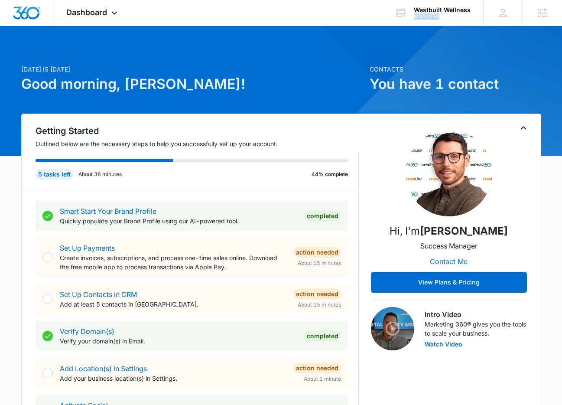 Image resolution: width=562 pixels, height=405 pixels. What do you see at coordinates (455, 84) in the screenshot?
I see `h1: You have 1 contact` at bounding box center [455, 84].